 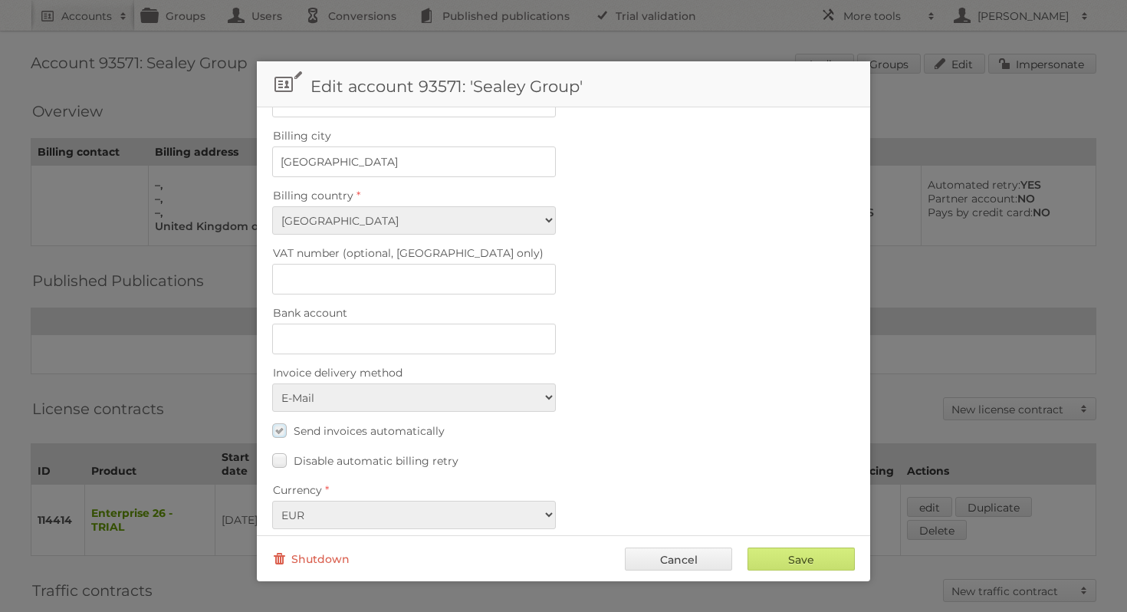 What do you see at coordinates (313, 195) in the screenshot?
I see `span: Billing country` at bounding box center [313, 195].